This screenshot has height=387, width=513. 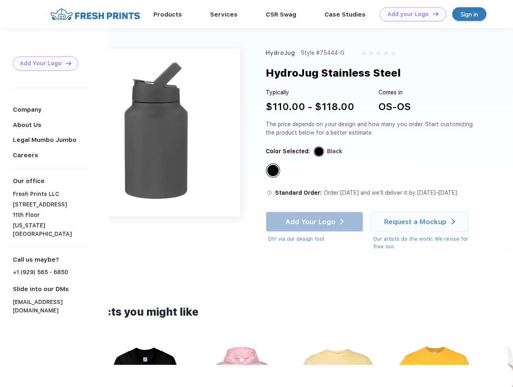 I want to click on div: Our office, so click(x=51, y=181).